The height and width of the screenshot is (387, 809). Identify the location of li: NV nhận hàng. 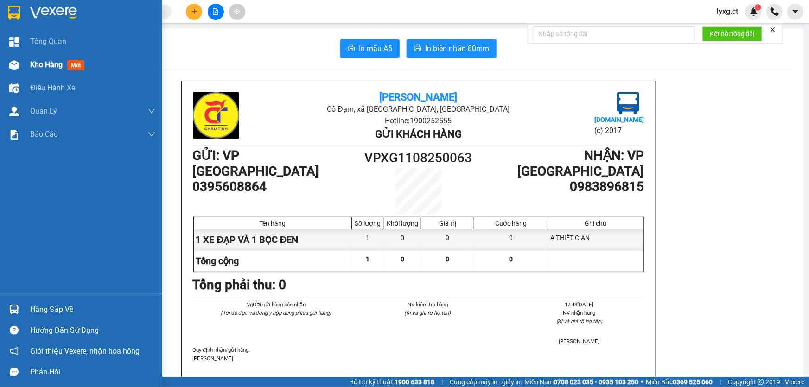
(579, 313).